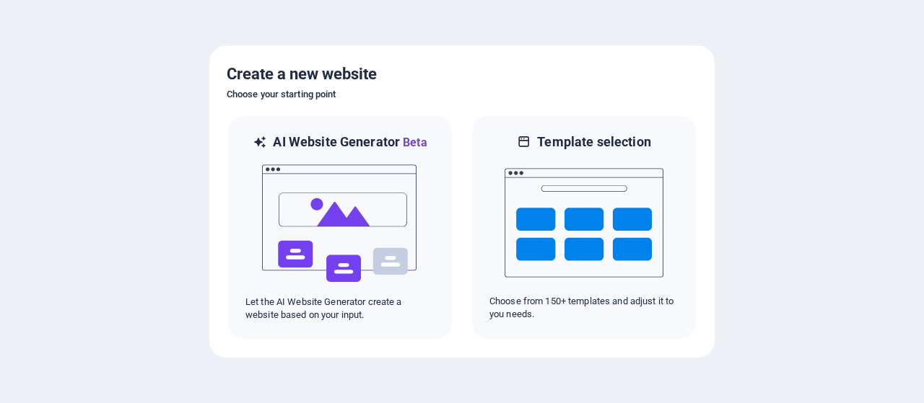 The height and width of the screenshot is (403, 924). I want to click on h5: Create a new website, so click(462, 74).